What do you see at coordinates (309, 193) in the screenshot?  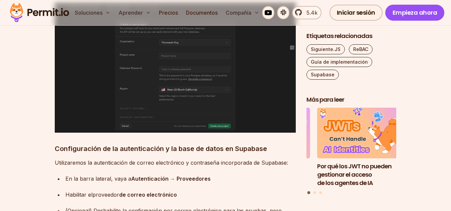 I see `button: Ir a la diapositiva 1` at bounding box center [309, 193].